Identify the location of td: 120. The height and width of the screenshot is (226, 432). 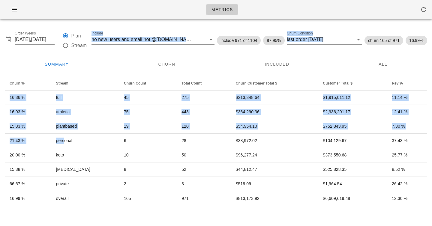
(204, 127).